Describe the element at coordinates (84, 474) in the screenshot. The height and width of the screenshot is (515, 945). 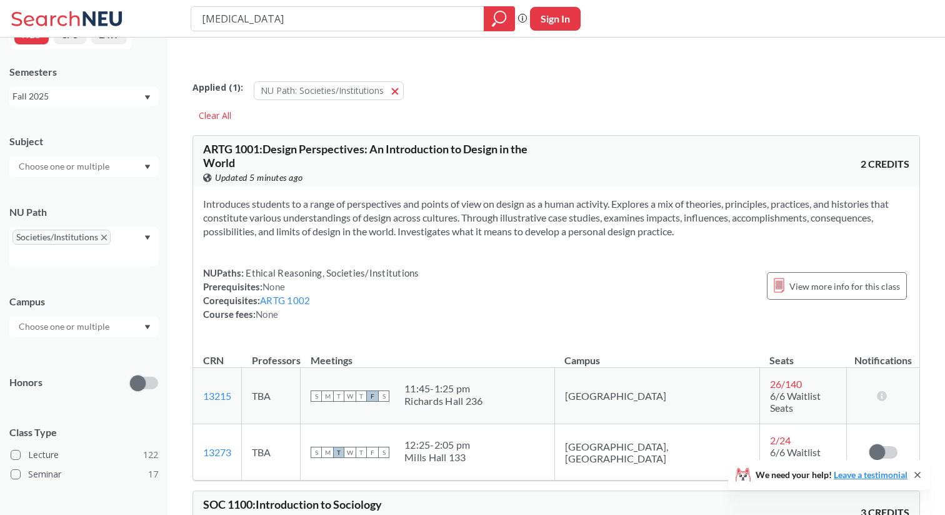
I see `label: Seminar` at that location.